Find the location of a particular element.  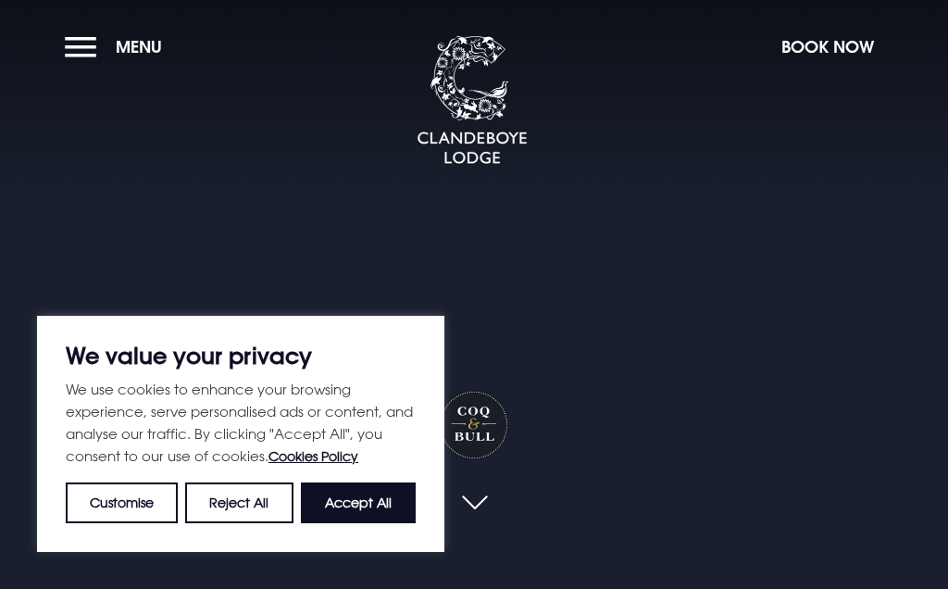

div: We value your privacy is located at coordinates (241, 433).